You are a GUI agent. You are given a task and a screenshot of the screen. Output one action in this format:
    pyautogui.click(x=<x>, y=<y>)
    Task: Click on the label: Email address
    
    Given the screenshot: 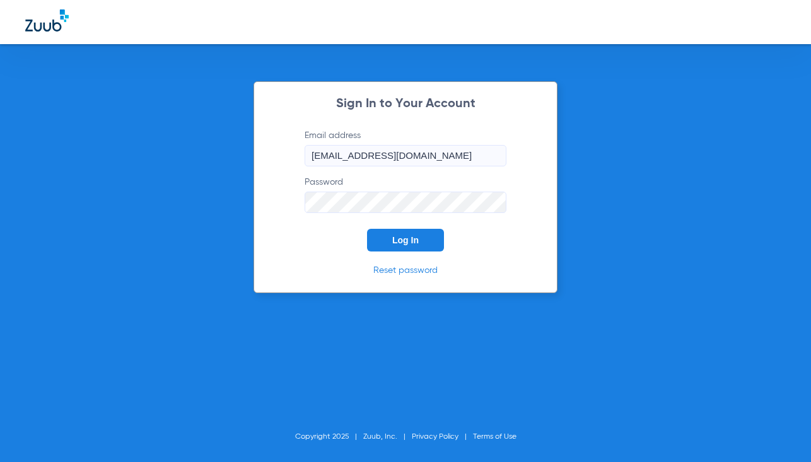 What is the action you would take?
    pyautogui.click(x=405, y=148)
    